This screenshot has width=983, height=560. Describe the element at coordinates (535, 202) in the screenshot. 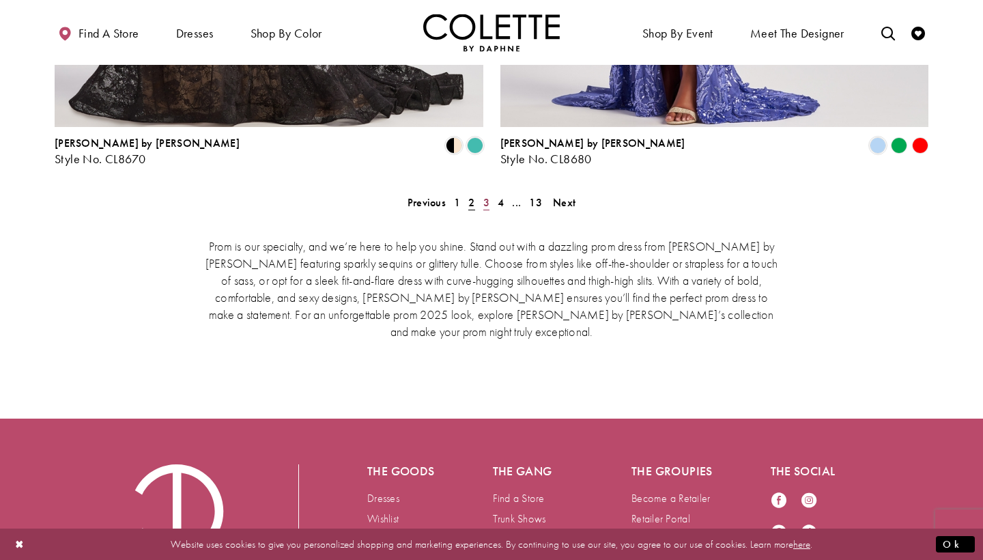

I see `span: 13` at that location.